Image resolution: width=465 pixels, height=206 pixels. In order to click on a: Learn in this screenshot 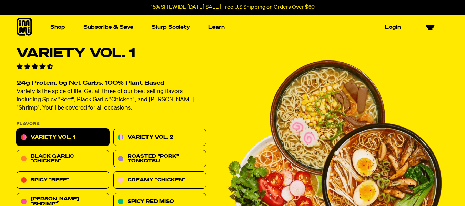, I will do `click(217, 27)`.